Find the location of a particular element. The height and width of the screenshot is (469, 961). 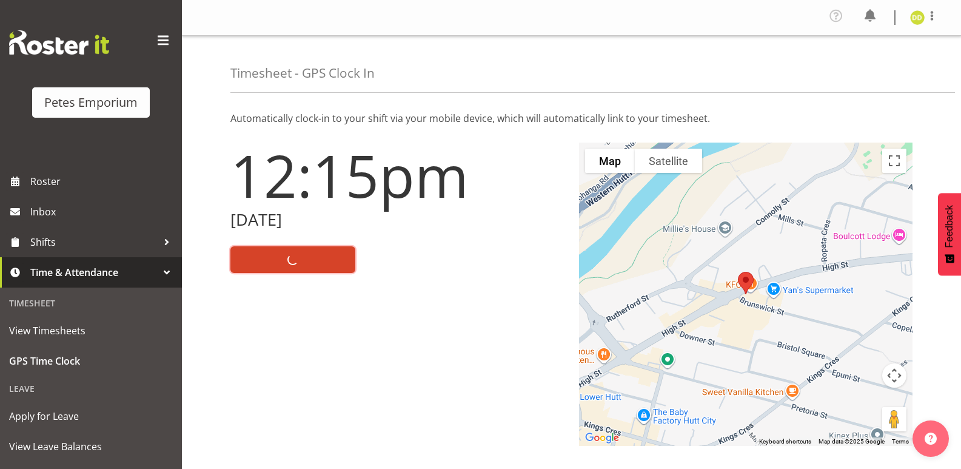

span: Shifts is located at coordinates (94, 242).